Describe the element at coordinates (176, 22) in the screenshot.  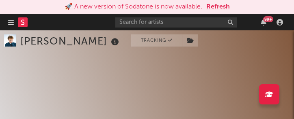
I see `input: Search for artists` at that location.